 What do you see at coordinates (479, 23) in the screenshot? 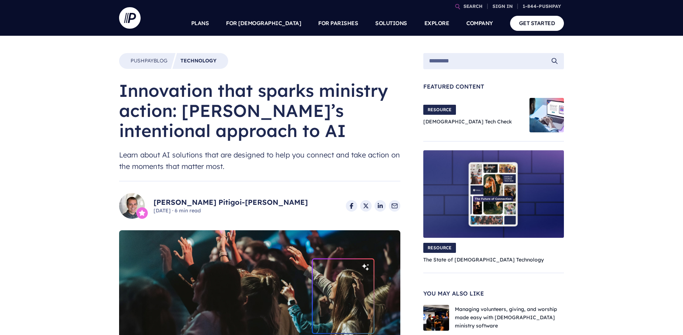
I see `a: COMPANY` at bounding box center [479, 23].